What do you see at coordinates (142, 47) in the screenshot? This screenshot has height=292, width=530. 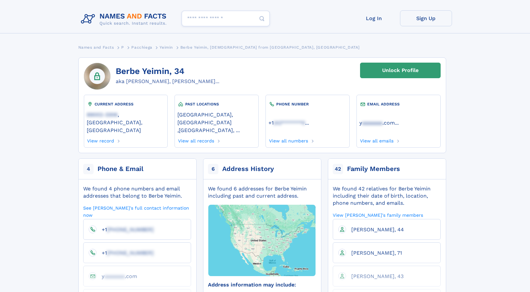 I see `a: Pacchiega` at bounding box center [142, 47].